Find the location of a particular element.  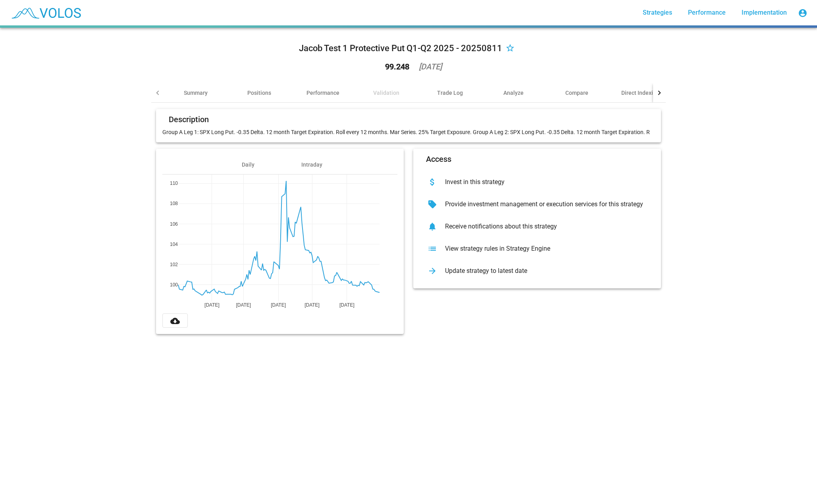

mat-icon: star_border is located at coordinates (510, 49).